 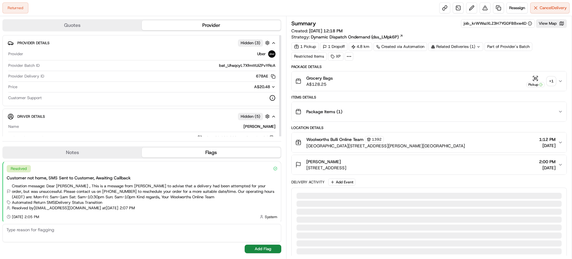 What do you see at coordinates (517, 8) in the screenshot?
I see `span: Reassign` at bounding box center [517, 8].